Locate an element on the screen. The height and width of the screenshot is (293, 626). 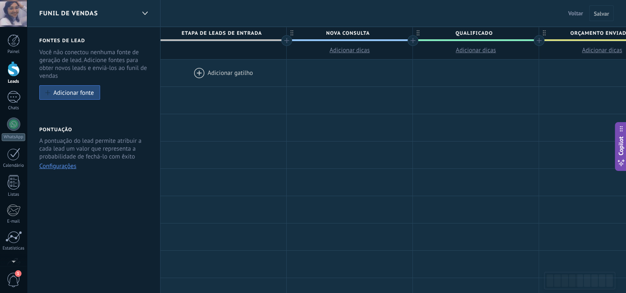
div: Leads is located at coordinates (14, 82).